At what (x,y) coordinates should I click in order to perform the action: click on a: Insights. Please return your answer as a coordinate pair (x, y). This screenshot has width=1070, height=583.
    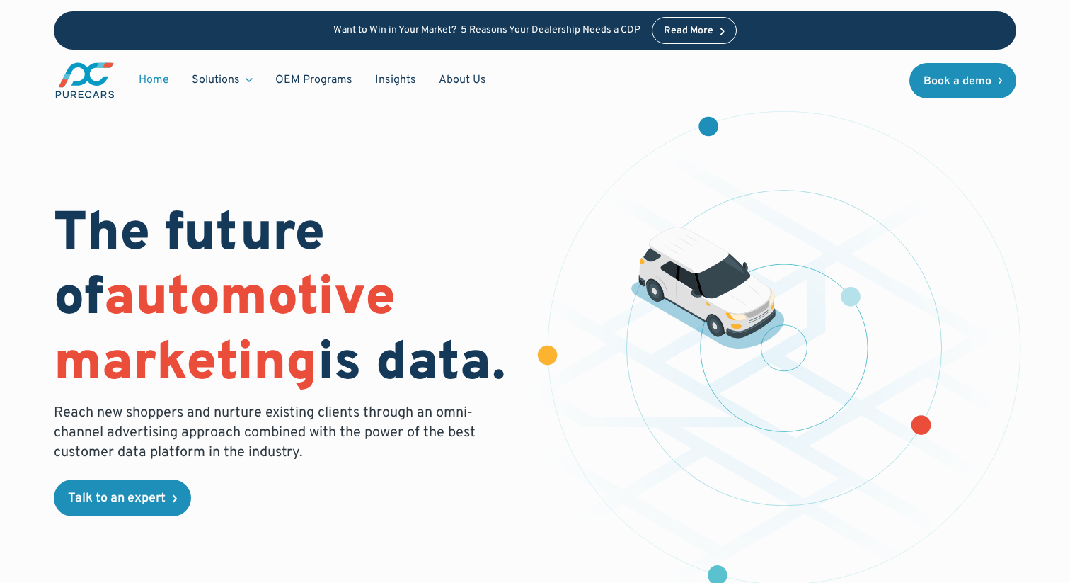
    Looking at the image, I should click on (396, 80).